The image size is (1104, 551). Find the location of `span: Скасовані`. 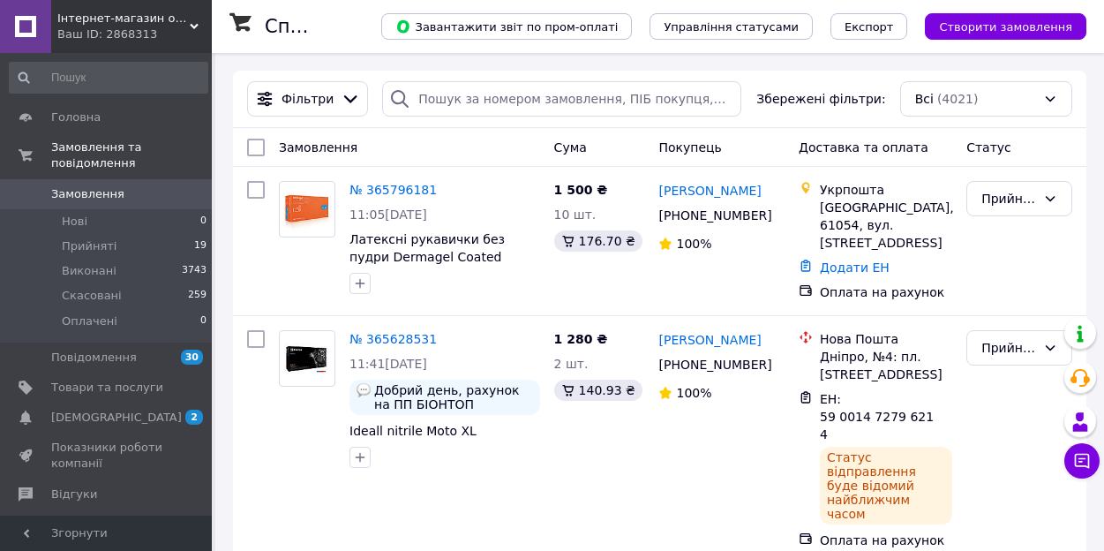

span: Скасовані is located at coordinates (92, 296).